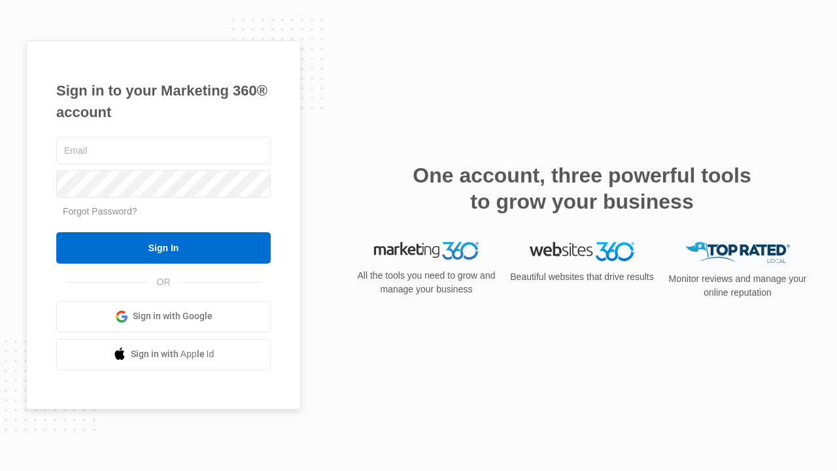 The height and width of the screenshot is (471, 837). What do you see at coordinates (427, 283) in the screenshot?
I see `p: All the tools you need to grow and manage your business` at bounding box center [427, 283].